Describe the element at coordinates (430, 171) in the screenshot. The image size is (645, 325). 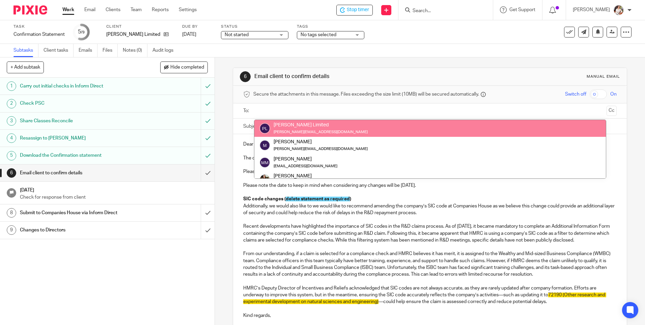
I see `p: Please could you check the attached information Companies House currently holds and let us know o...` at that location.